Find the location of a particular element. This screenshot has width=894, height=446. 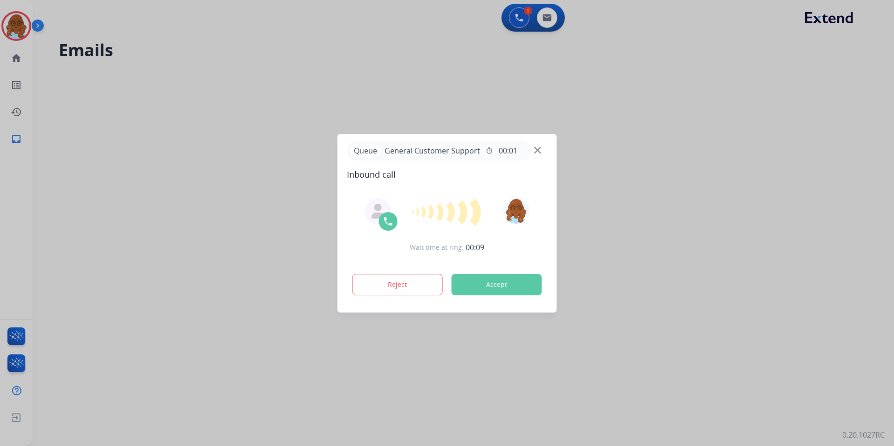

span: Inbound call is located at coordinates (447, 175).